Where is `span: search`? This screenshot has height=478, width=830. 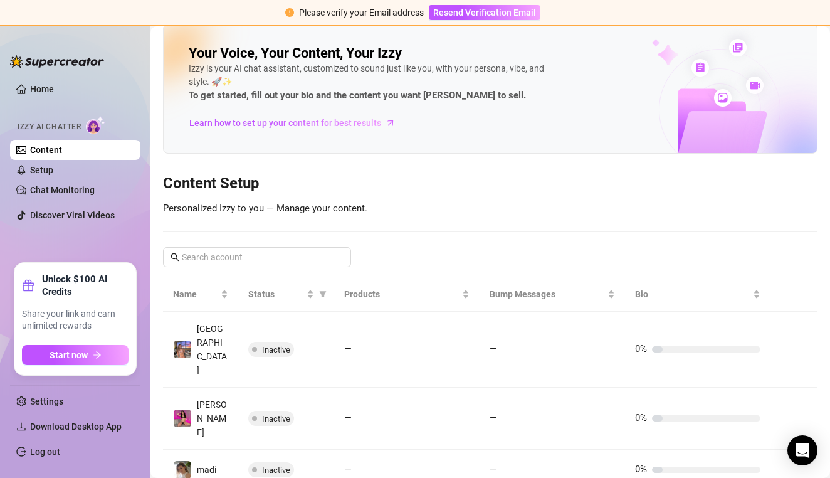
span: search is located at coordinates (175, 257).